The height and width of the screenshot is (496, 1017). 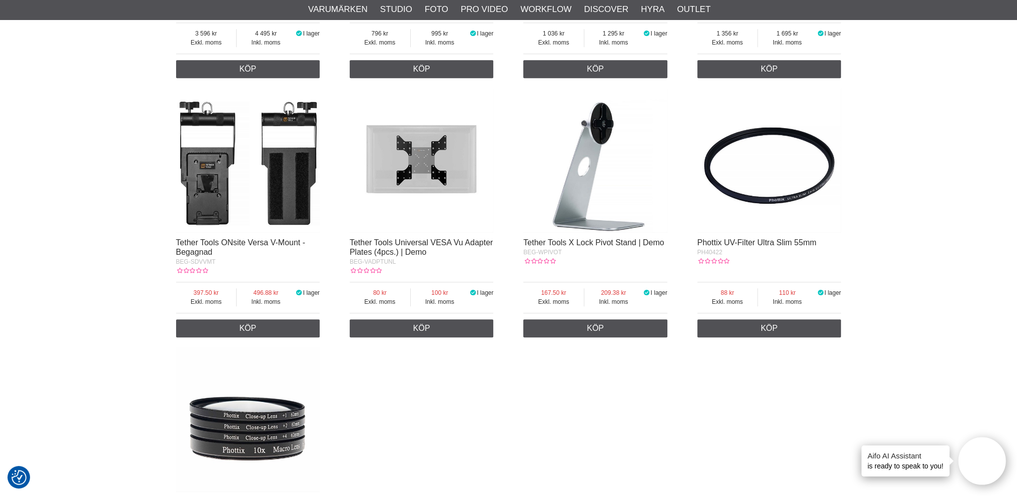 What do you see at coordinates (436, 10) in the screenshot?
I see `a: Foto` at bounding box center [436, 10].